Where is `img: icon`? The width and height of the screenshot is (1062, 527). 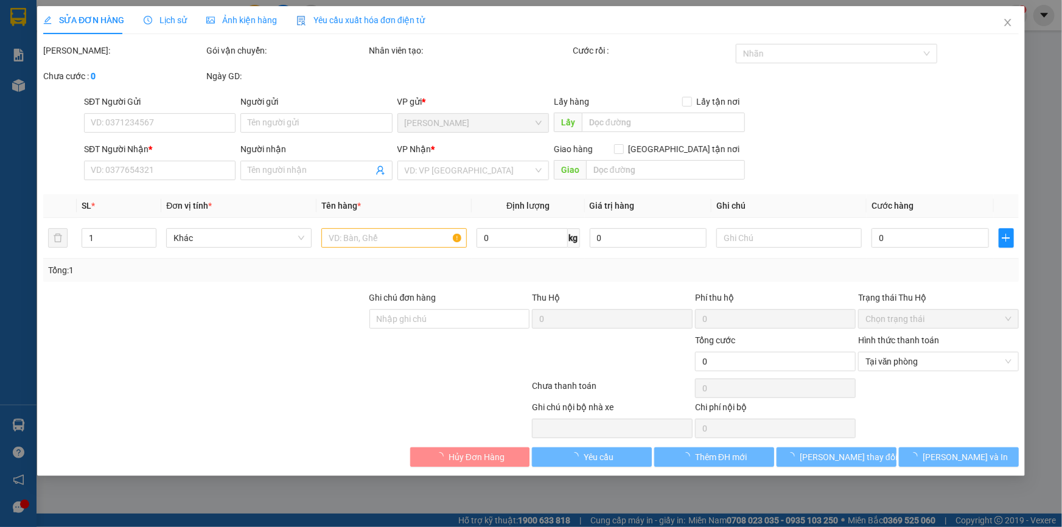 img: icon is located at coordinates (301, 21).